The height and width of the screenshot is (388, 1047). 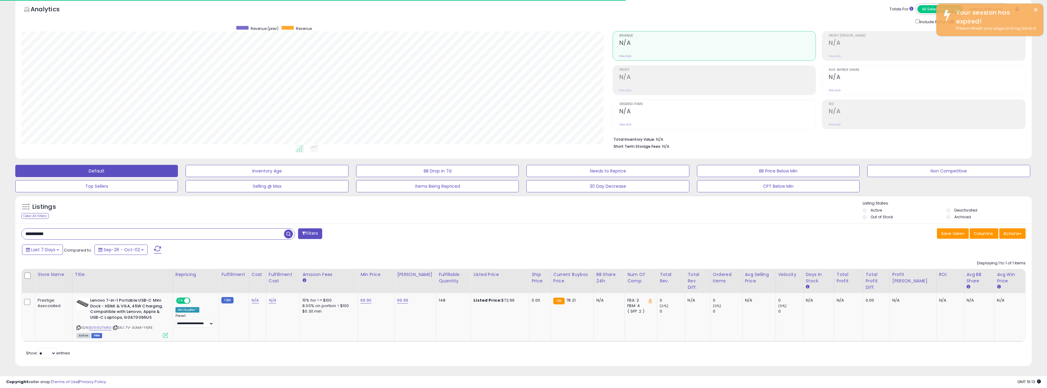 What do you see at coordinates (1029, 382) in the screenshot?
I see `span: 2025-10-14 16:13 GMT` at bounding box center [1029, 382].